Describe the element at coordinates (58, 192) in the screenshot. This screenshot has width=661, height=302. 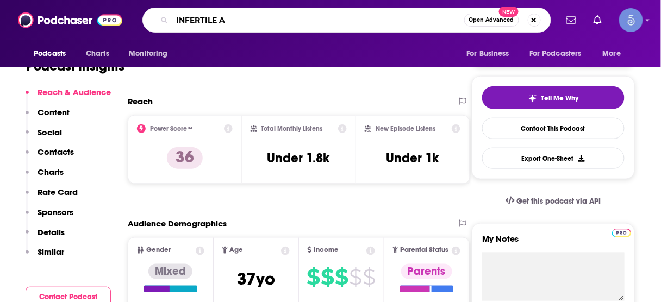
I see `p: Rate Card` at that location.